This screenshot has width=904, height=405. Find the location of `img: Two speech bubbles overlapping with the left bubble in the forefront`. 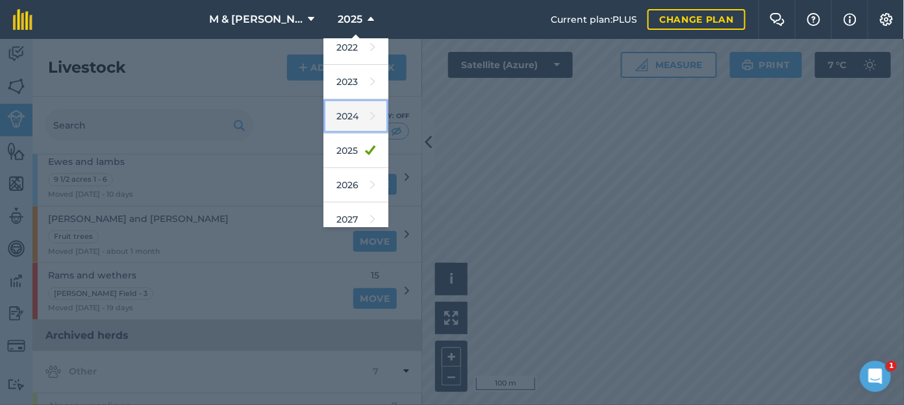

img: Two speech bubbles overlapping with the left bubble in the forefront is located at coordinates (777, 19).